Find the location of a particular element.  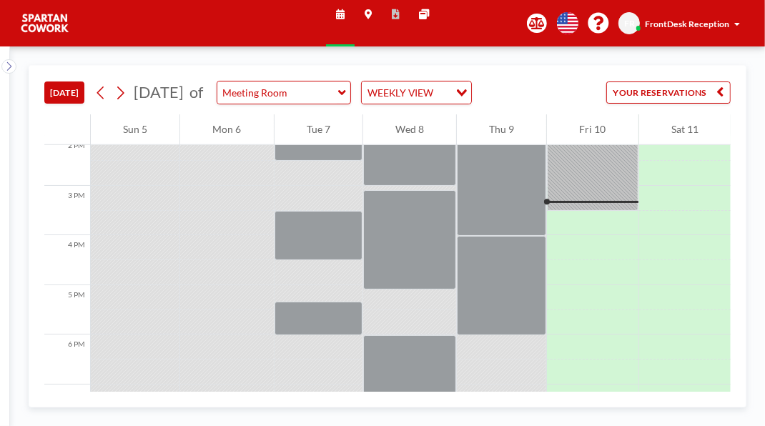

span: FrontDesk Reception is located at coordinates (687, 24).